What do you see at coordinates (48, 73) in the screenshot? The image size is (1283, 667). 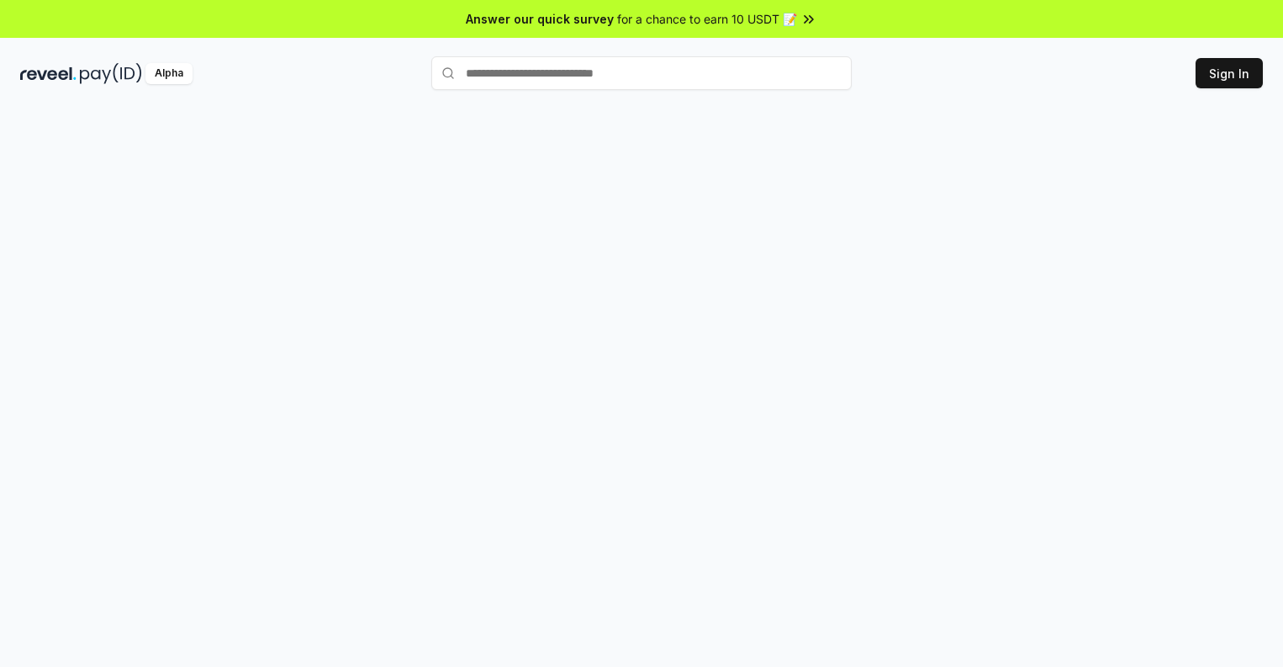 I see `img: reveel_dark` at bounding box center [48, 73].